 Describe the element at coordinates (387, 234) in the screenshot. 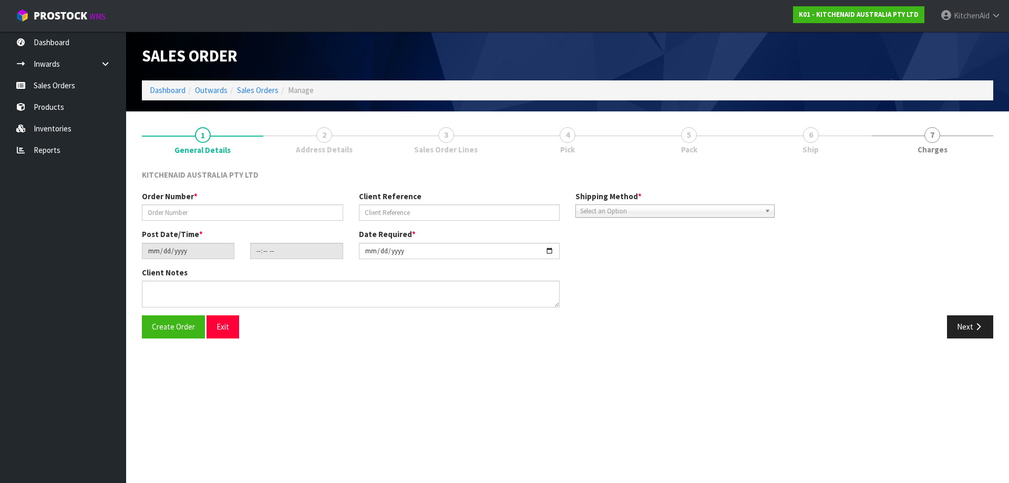

I see `label: Date Required` at that location.